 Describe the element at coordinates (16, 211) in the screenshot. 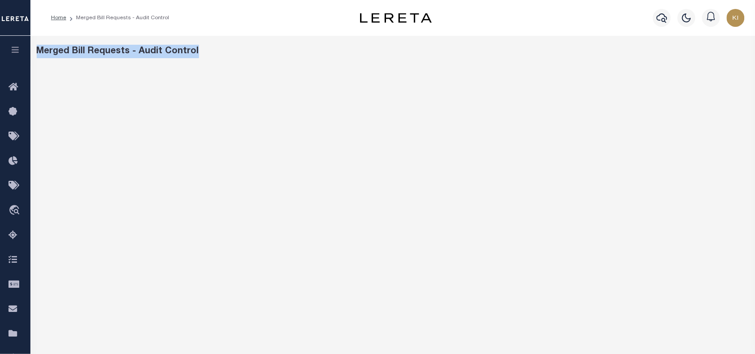

I see `i: travel_explore` at that location.